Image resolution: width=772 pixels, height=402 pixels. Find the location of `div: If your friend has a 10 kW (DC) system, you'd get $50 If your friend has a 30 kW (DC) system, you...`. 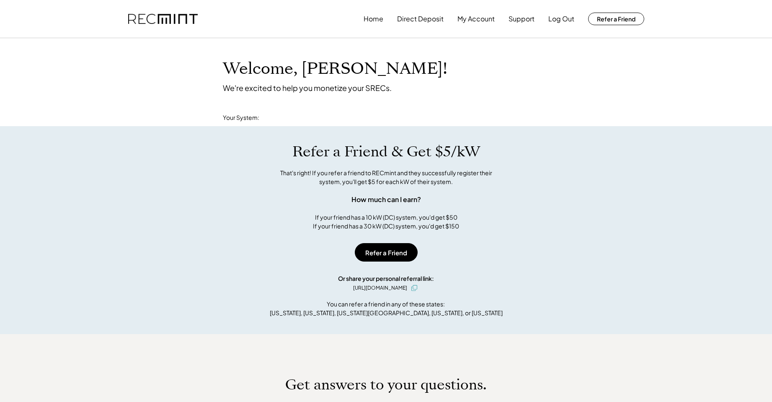

div: If your friend has a 10 kW (DC) system, you'd get $50 If your friend has a 30 kW (DC) system, you... is located at coordinates (386, 222).